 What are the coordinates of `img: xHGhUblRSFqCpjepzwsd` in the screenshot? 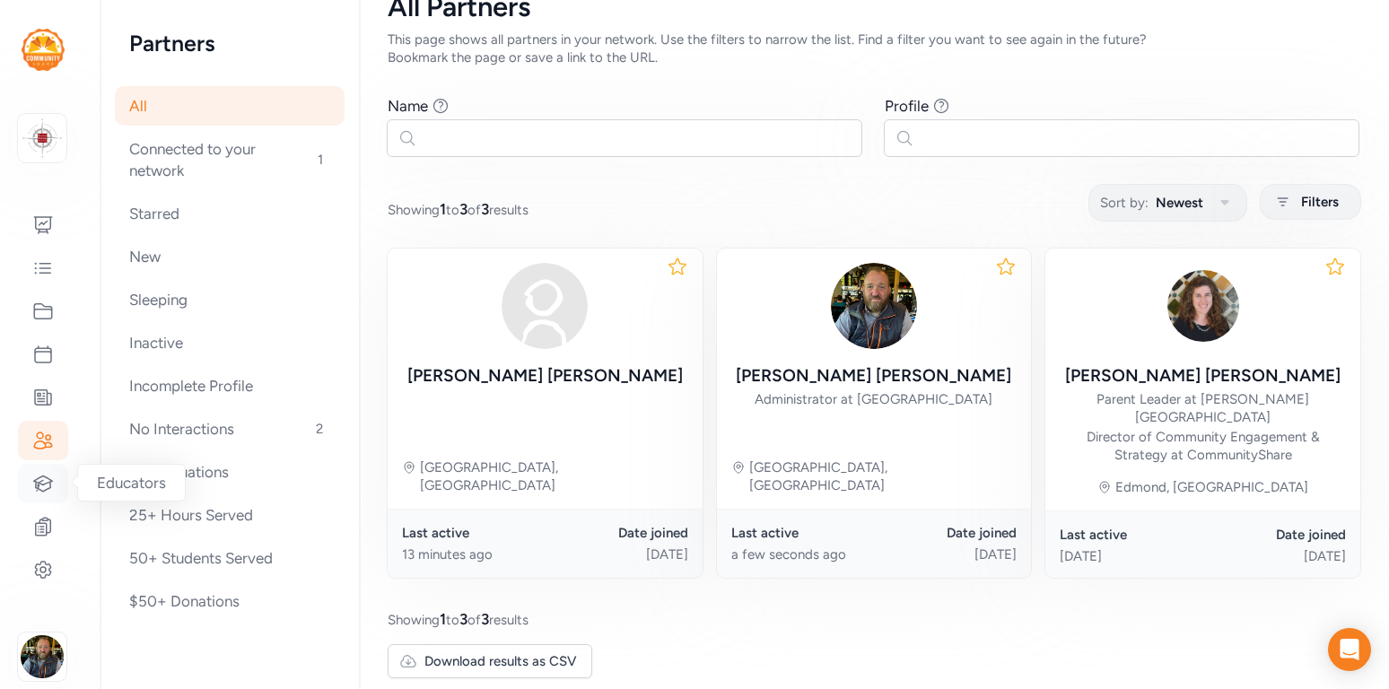 It's located at (1203, 306).